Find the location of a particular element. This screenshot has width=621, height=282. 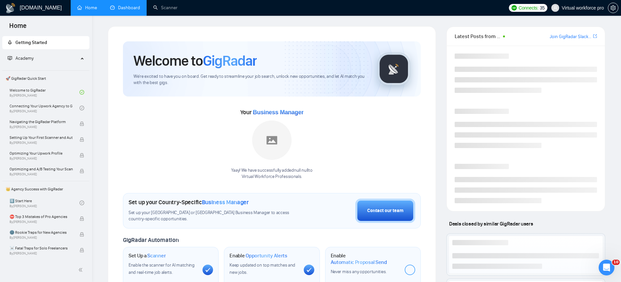

span: 👑 Agency Success with GigRadar is located at coordinates (46, 189).